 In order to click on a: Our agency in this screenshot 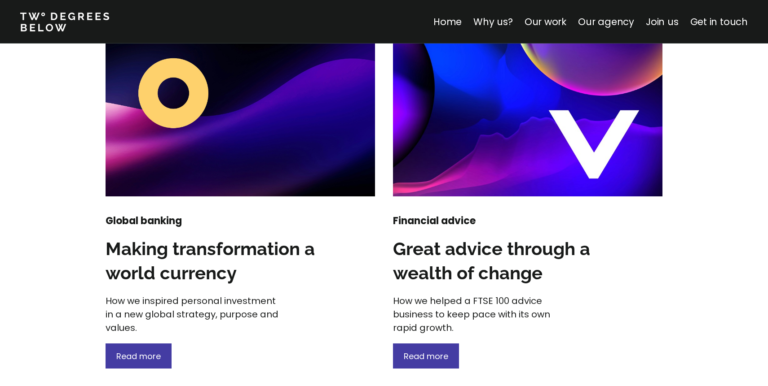, I will do `click(605, 22)`.